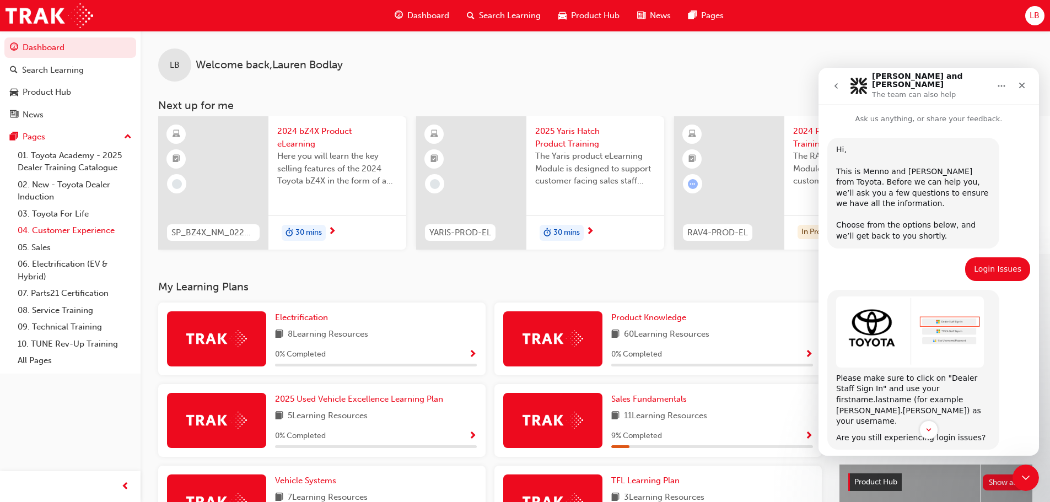 This screenshot has width=1050, height=502. What do you see at coordinates (53, 70) in the screenshot?
I see `div: Search Learning` at bounding box center [53, 70].